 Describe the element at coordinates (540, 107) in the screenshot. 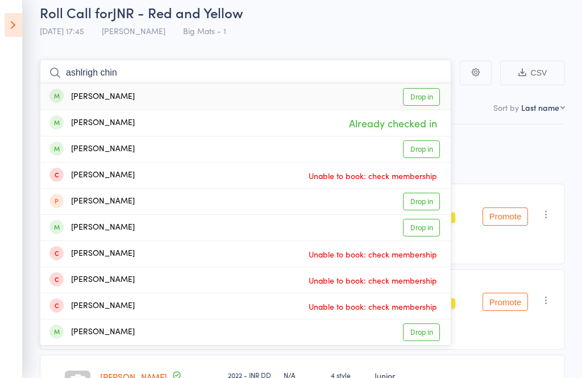

I see `div: Last name` at that location.